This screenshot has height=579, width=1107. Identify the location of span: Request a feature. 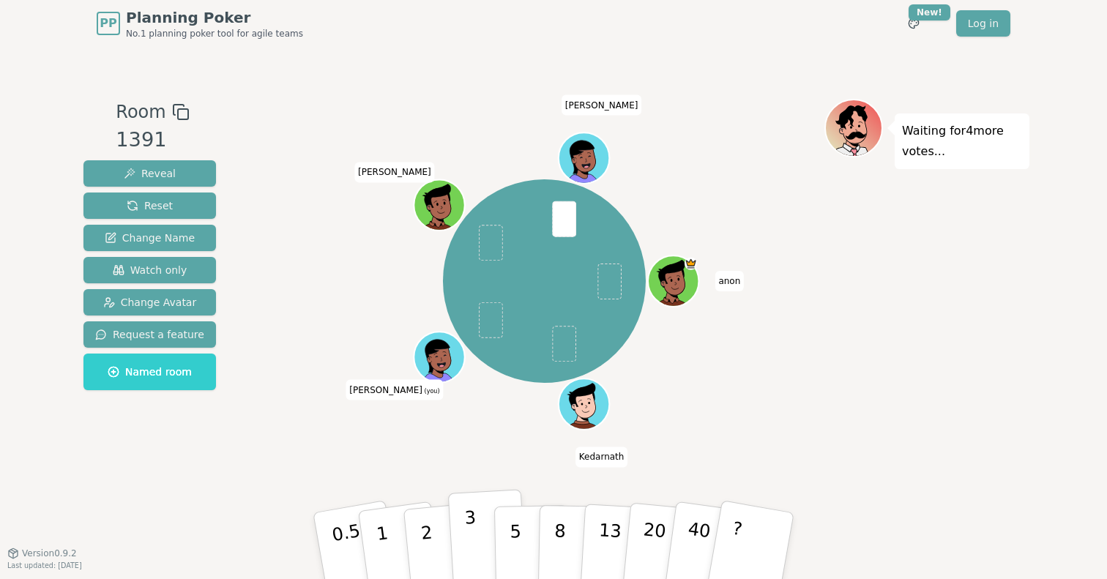
(149, 335).